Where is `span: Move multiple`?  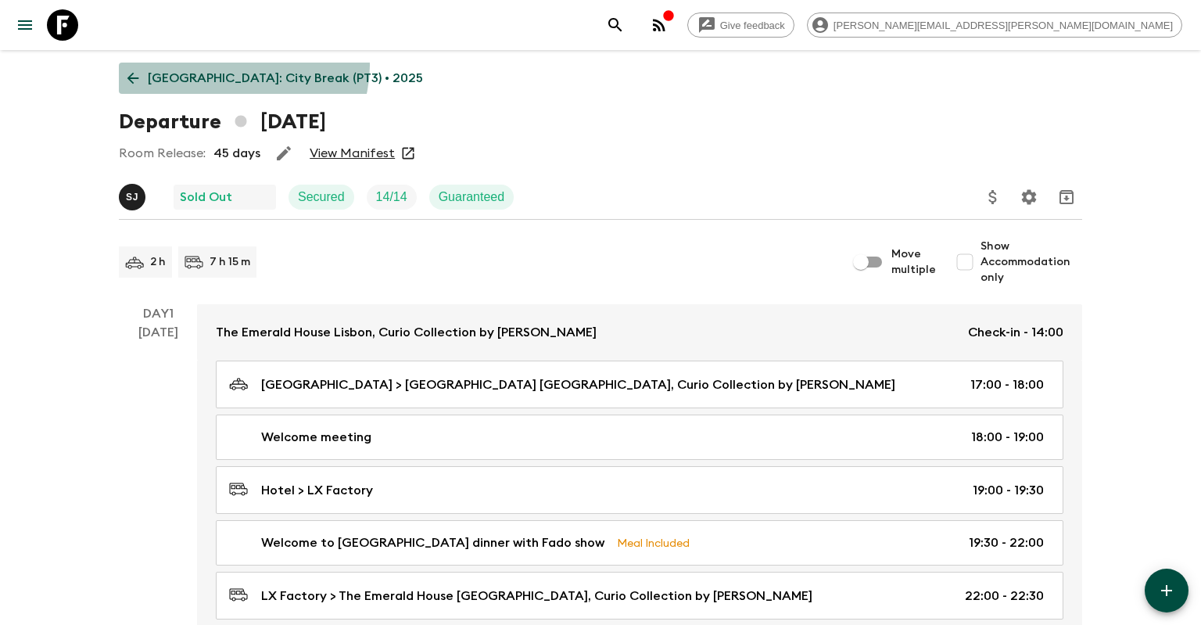
span: Move multiple is located at coordinates (914, 262).